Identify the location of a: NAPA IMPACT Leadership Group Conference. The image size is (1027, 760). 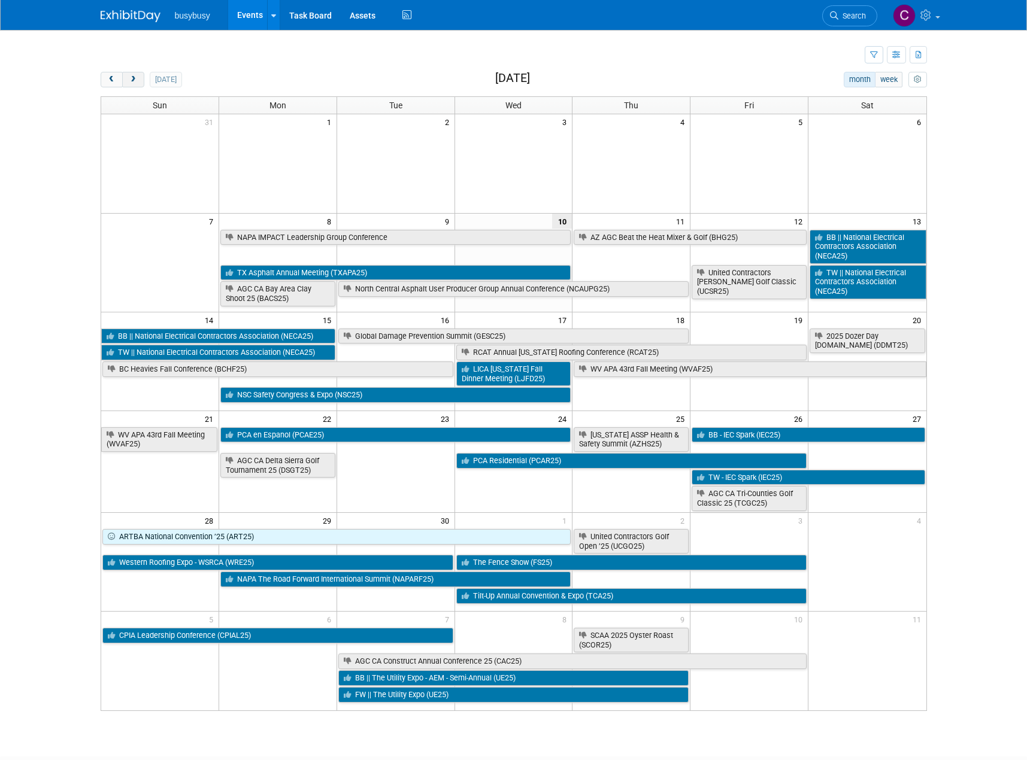
(396, 238).